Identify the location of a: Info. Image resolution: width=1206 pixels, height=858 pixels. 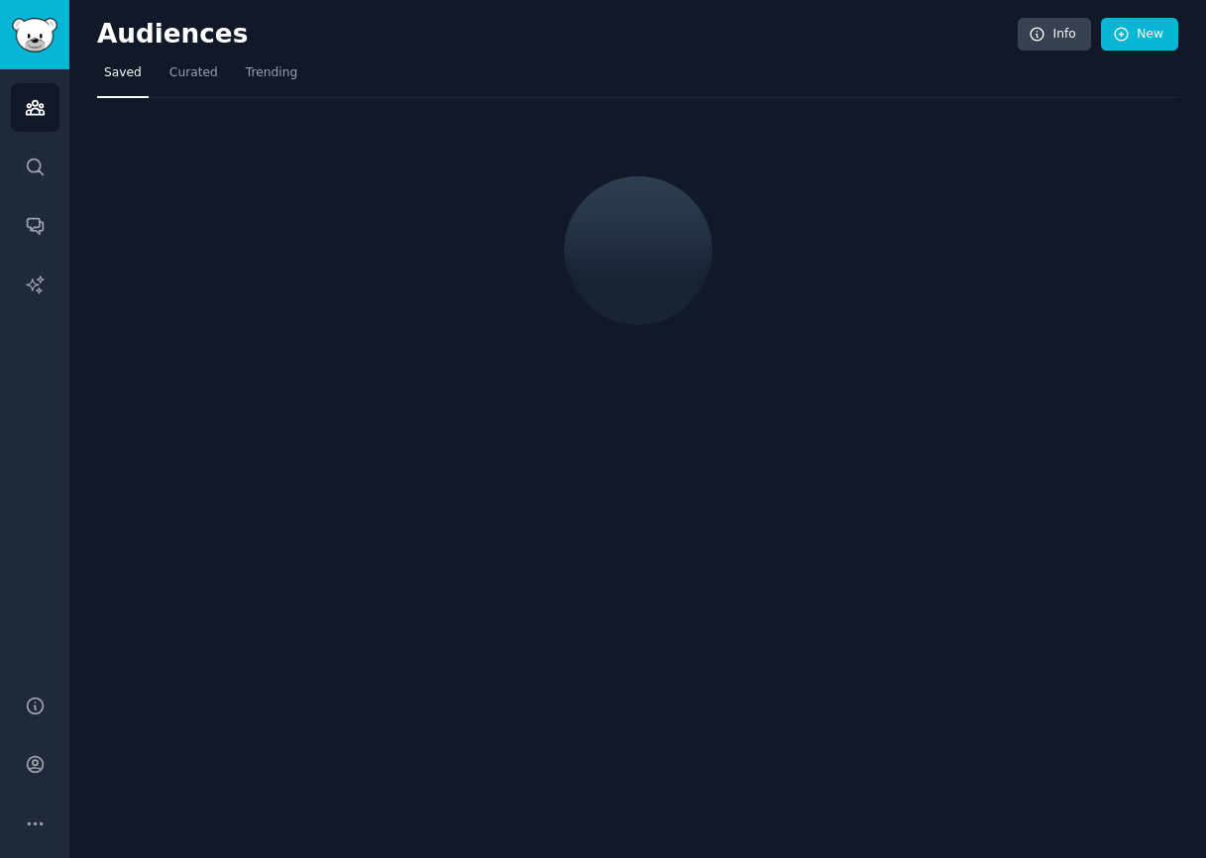
(1054, 35).